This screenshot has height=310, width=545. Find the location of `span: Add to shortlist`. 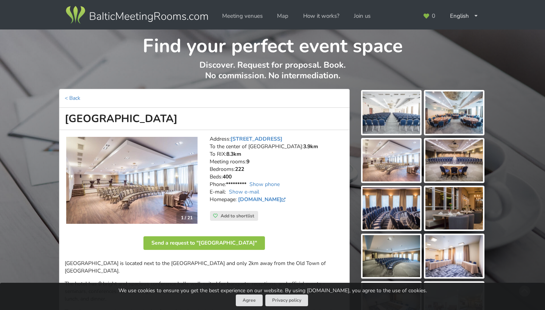

span: Add to shortlist is located at coordinates (237, 216).